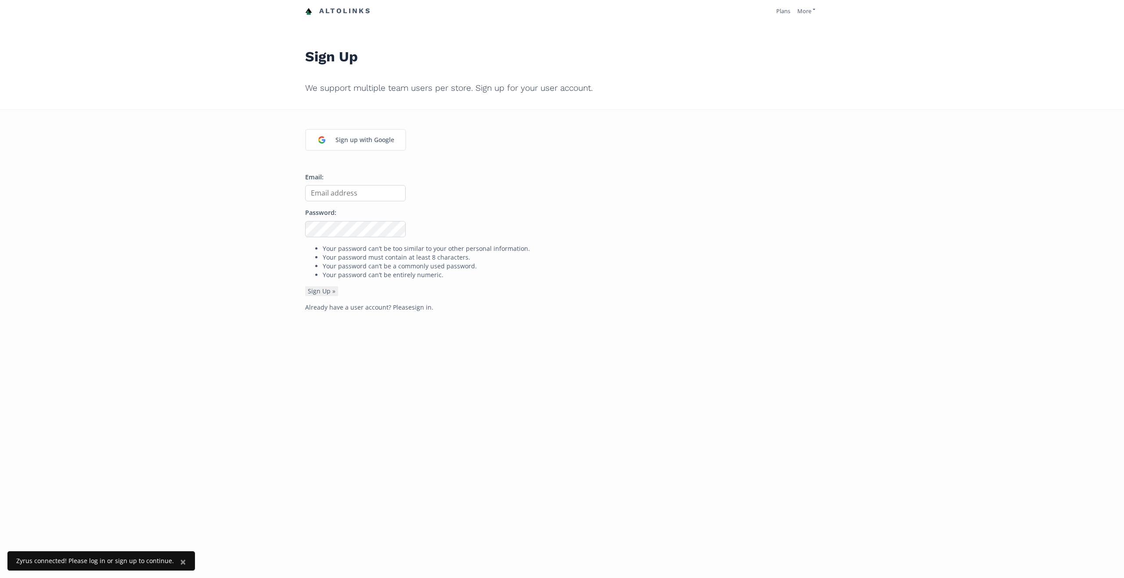 The height and width of the screenshot is (578, 1124). Describe the element at coordinates (421, 307) in the screenshot. I see `a: sign in` at that location.